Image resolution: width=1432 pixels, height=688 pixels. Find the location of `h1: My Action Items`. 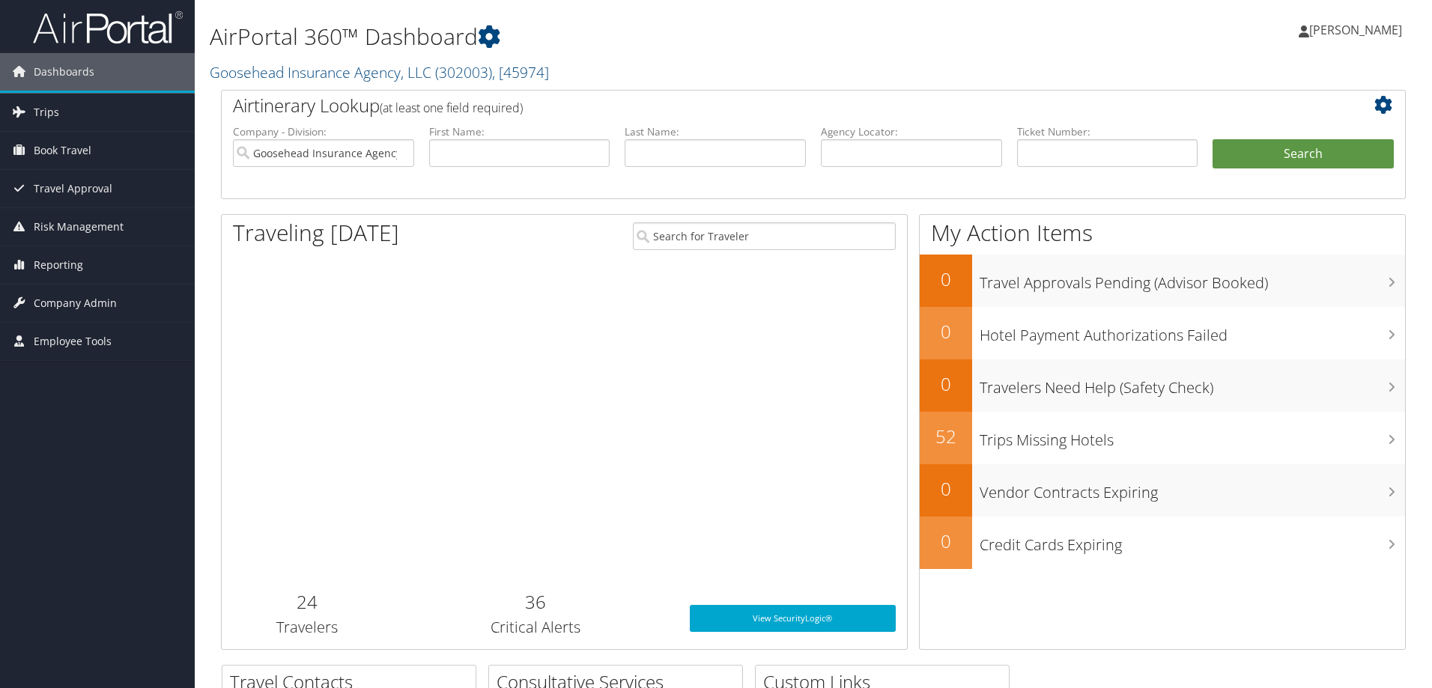

h1: My Action Items is located at coordinates (1163, 233).